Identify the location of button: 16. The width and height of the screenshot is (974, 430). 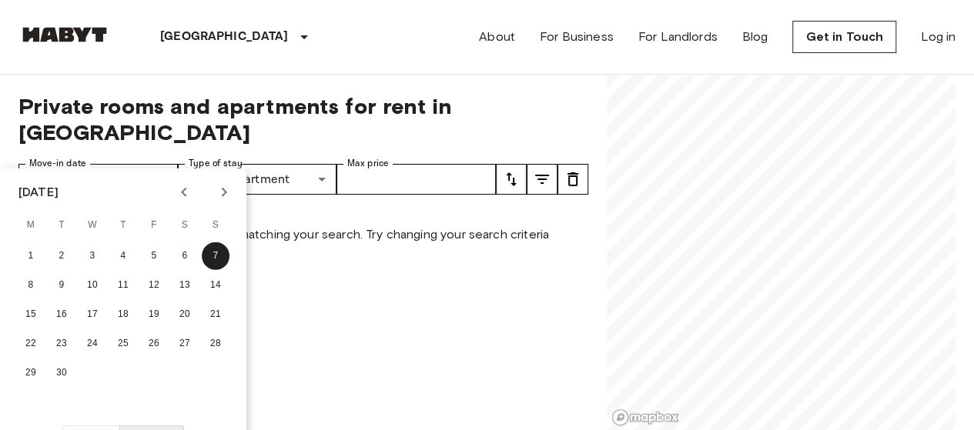
(62, 315).